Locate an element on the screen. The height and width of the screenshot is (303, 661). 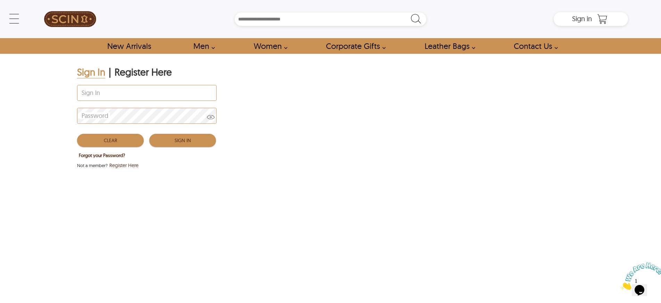
a: Shop New Arrivals is located at coordinates (129, 46).